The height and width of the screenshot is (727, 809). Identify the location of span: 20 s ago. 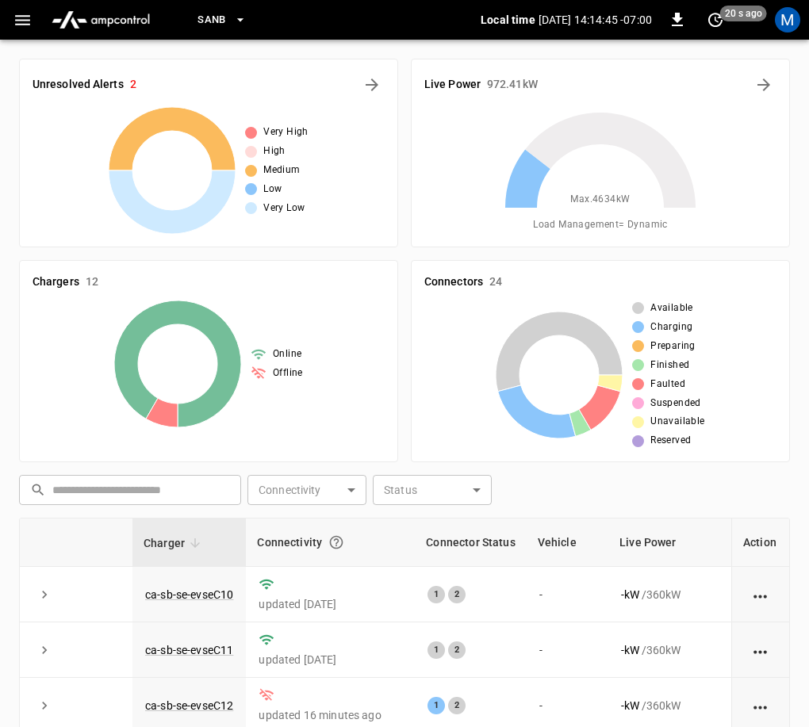
(743, 13).